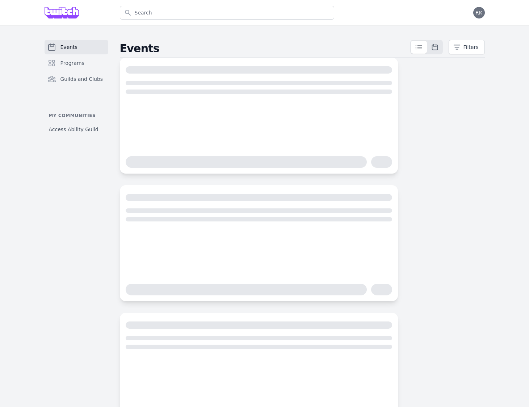 Image resolution: width=529 pixels, height=407 pixels. Describe the element at coordinates (76, 115) in the screenshot. I see `p: My communities` at that location.